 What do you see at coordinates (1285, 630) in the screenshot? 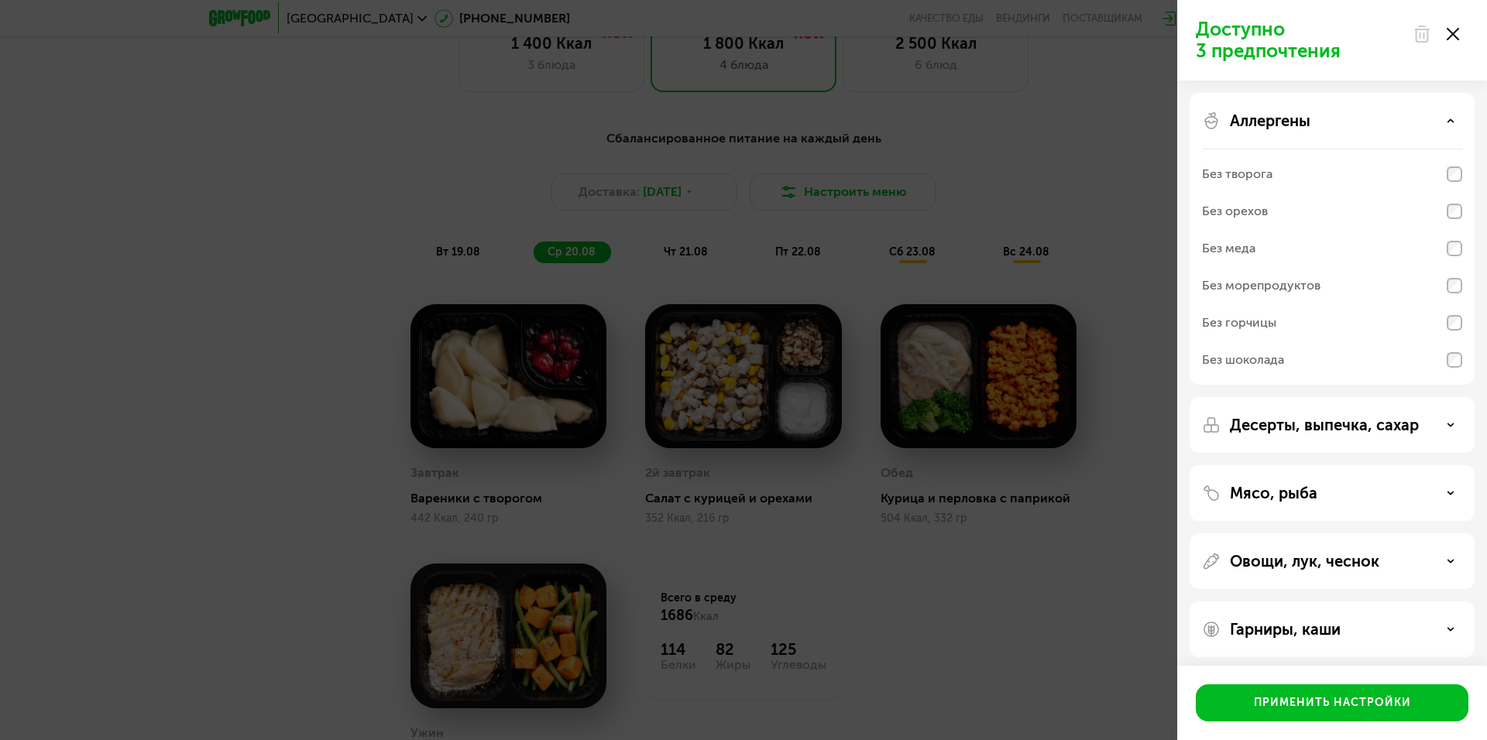
I see `p: Гарниры, каши` at bounding box center [1285, 630].